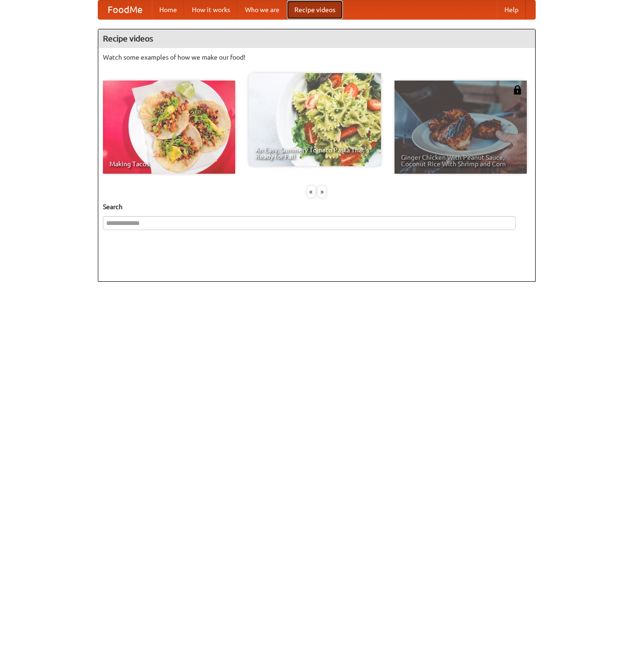 The image size is (633, 659). What do you see at coordinates (211, 10) in the screenshot?
I see `a: How it works` at bounding box center [211, 10].